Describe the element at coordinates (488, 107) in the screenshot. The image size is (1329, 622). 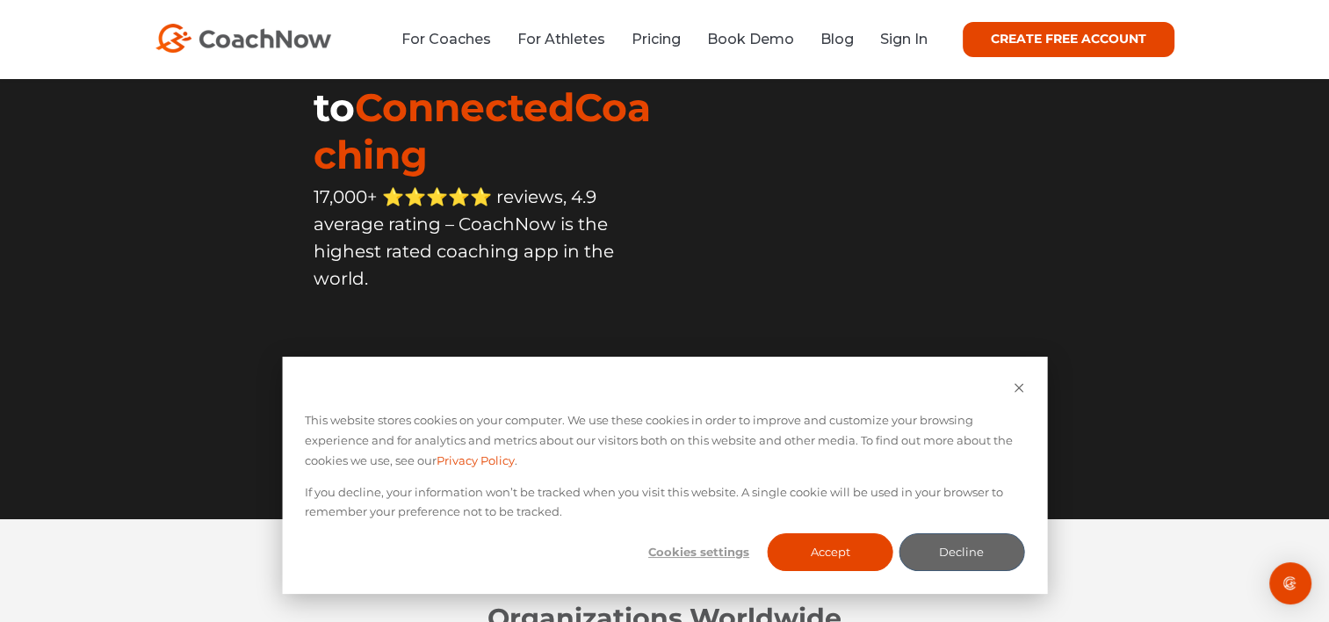
I see `h1: Welcome to` at that location.